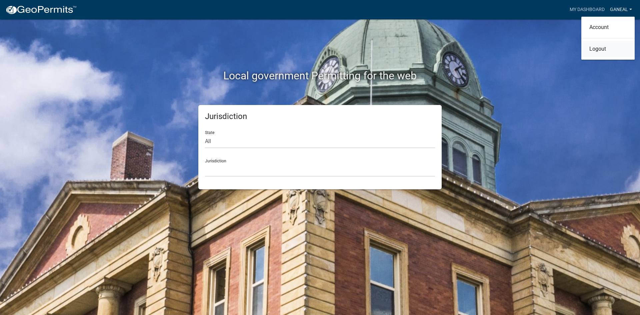  What do you see at coordinates (608, 49) in the screenshot?
I see `a: Logout` at bounding box center [608, 49].